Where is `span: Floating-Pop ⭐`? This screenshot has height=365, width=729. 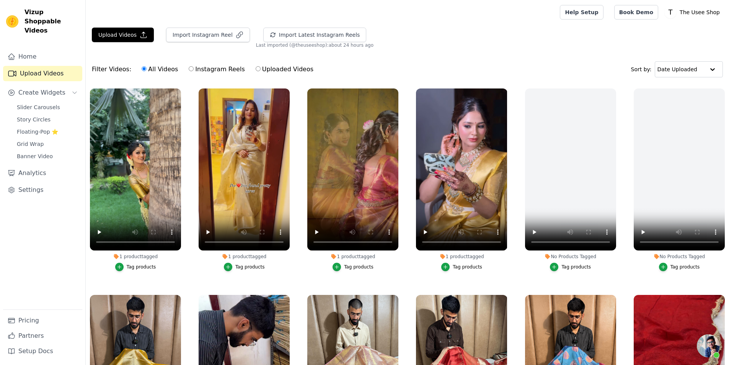 span: Floating-Pop ⭐ is located at coordinates (38, 132).